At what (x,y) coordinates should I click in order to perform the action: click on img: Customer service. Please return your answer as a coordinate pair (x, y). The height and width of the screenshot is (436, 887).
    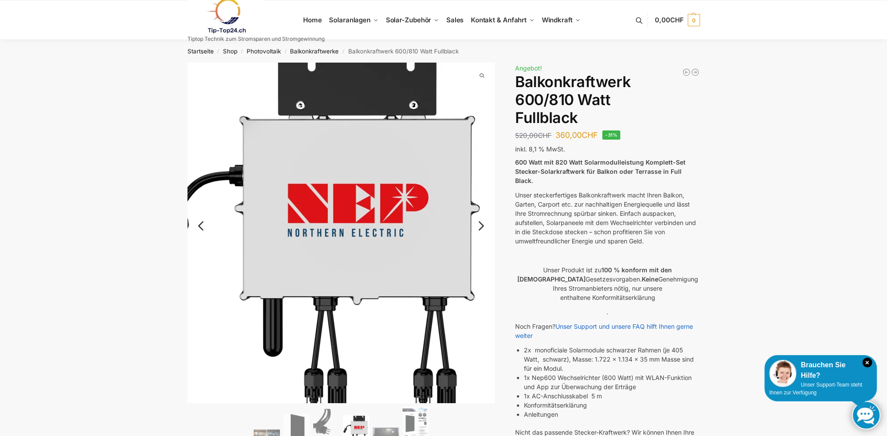
    Looking at the image, I should click on (783, 374).